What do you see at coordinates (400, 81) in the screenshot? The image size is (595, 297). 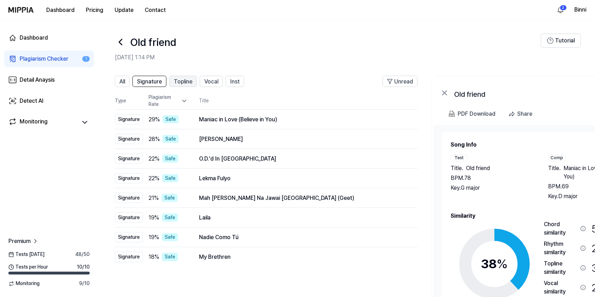 I see `button: Unread` at bounding box center [400, 81].